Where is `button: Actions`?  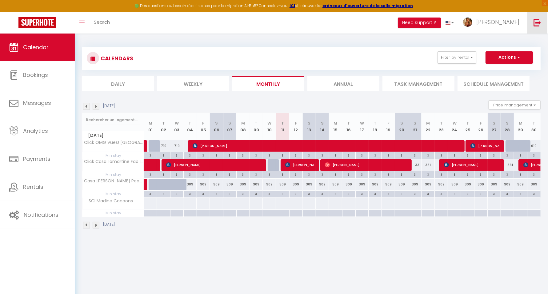 button: Actions is located at coordinates (510, 58).